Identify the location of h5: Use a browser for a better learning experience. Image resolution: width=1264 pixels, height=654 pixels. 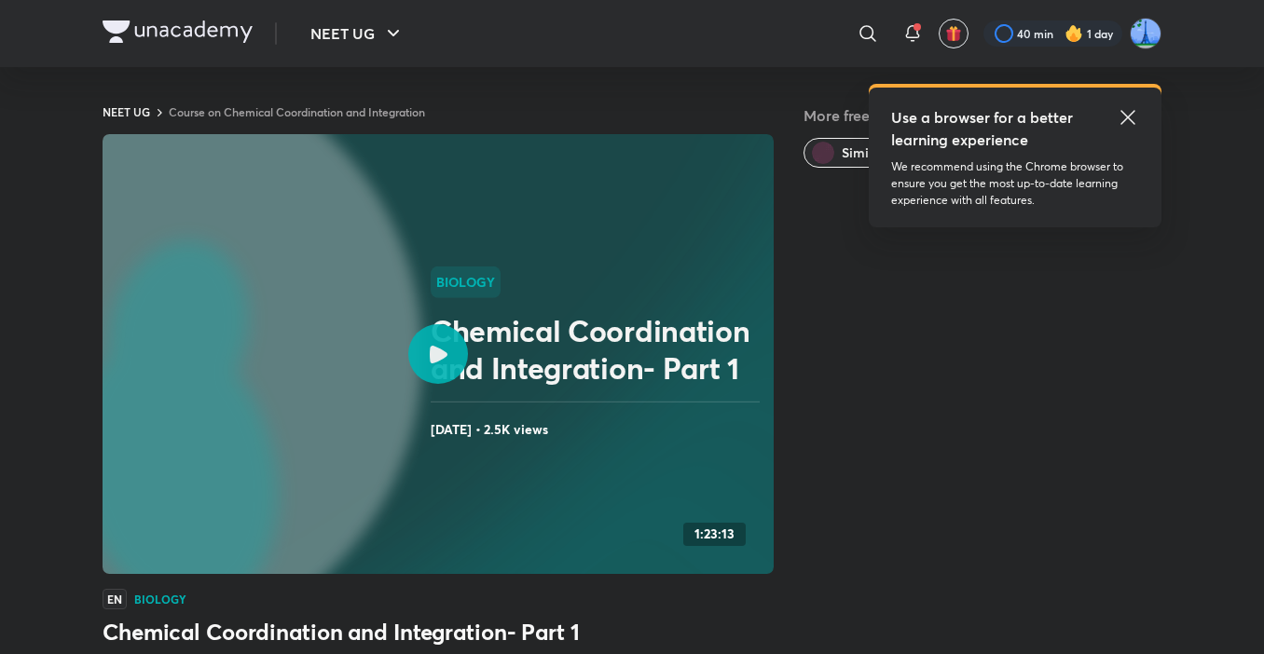
(984, 129).